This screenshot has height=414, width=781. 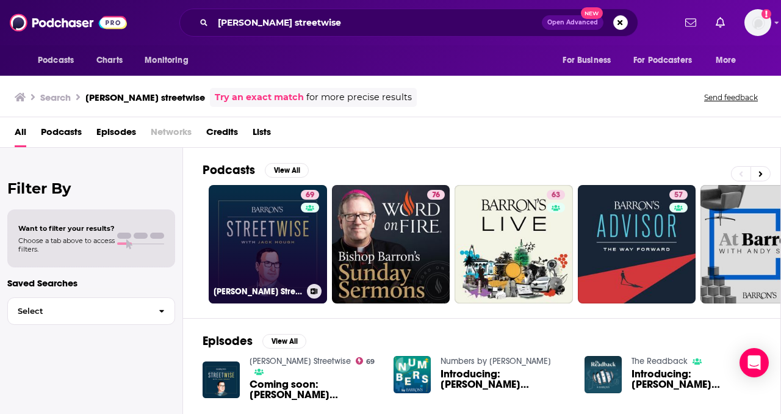 I want to click on span: Open Advanced, so click(x=572, y=23).